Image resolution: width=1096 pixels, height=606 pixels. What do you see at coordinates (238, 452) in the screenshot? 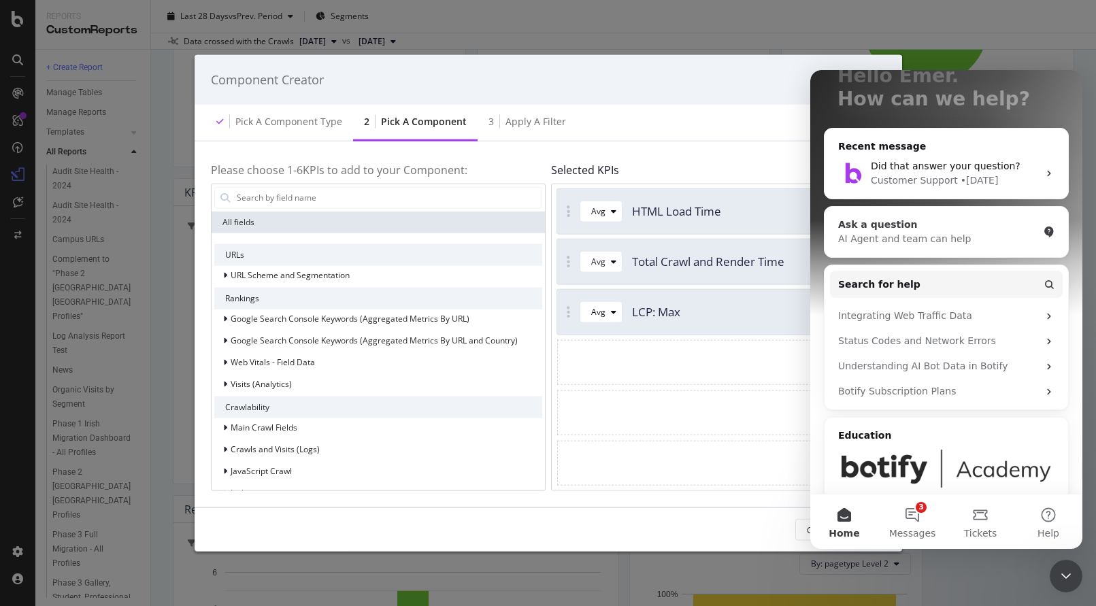
I see `button: Help` at bounding box center [238, 452].